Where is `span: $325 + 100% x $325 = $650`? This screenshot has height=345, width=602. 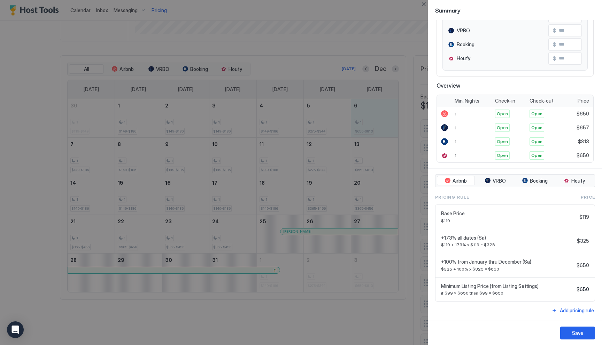
span: $325 + 100% x $325 = $650 is located at coordinates (507, 269).